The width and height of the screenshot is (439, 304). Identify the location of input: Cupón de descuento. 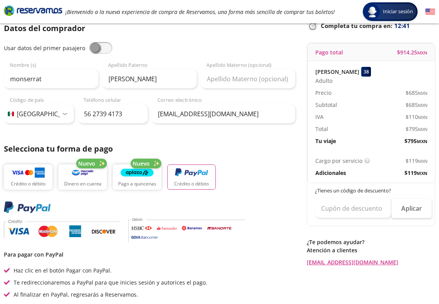
(353, 208).